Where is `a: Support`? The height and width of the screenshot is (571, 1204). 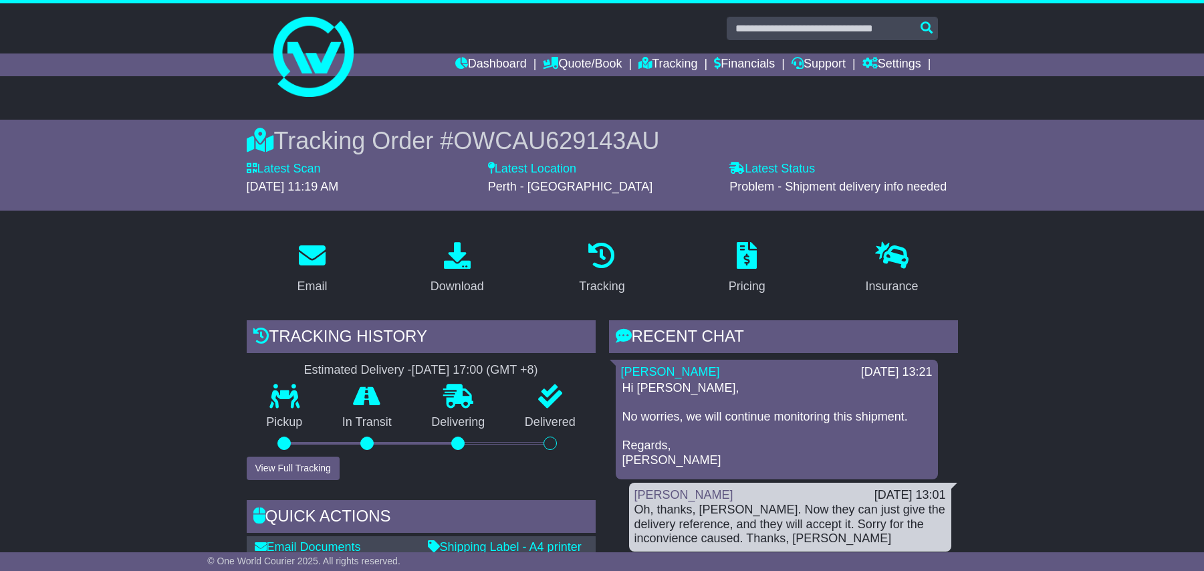
a: Support is located at coordinates (818, 65).